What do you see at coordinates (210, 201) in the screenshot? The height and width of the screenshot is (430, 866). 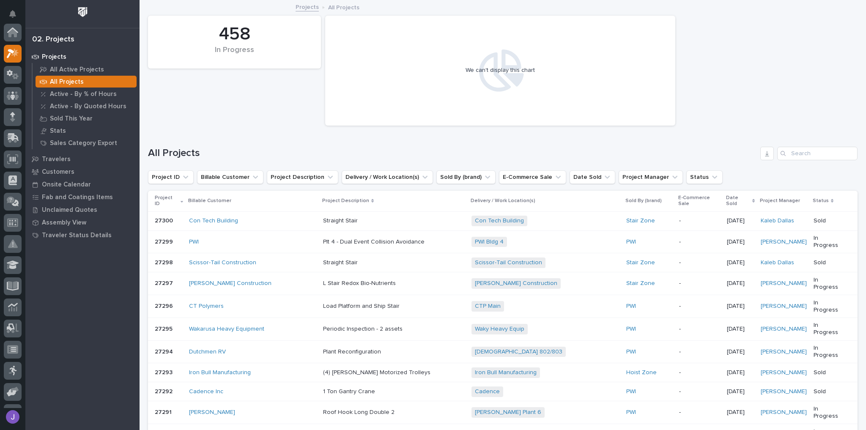 I see `p: Billable Customer` at bounding box center [210, 201].